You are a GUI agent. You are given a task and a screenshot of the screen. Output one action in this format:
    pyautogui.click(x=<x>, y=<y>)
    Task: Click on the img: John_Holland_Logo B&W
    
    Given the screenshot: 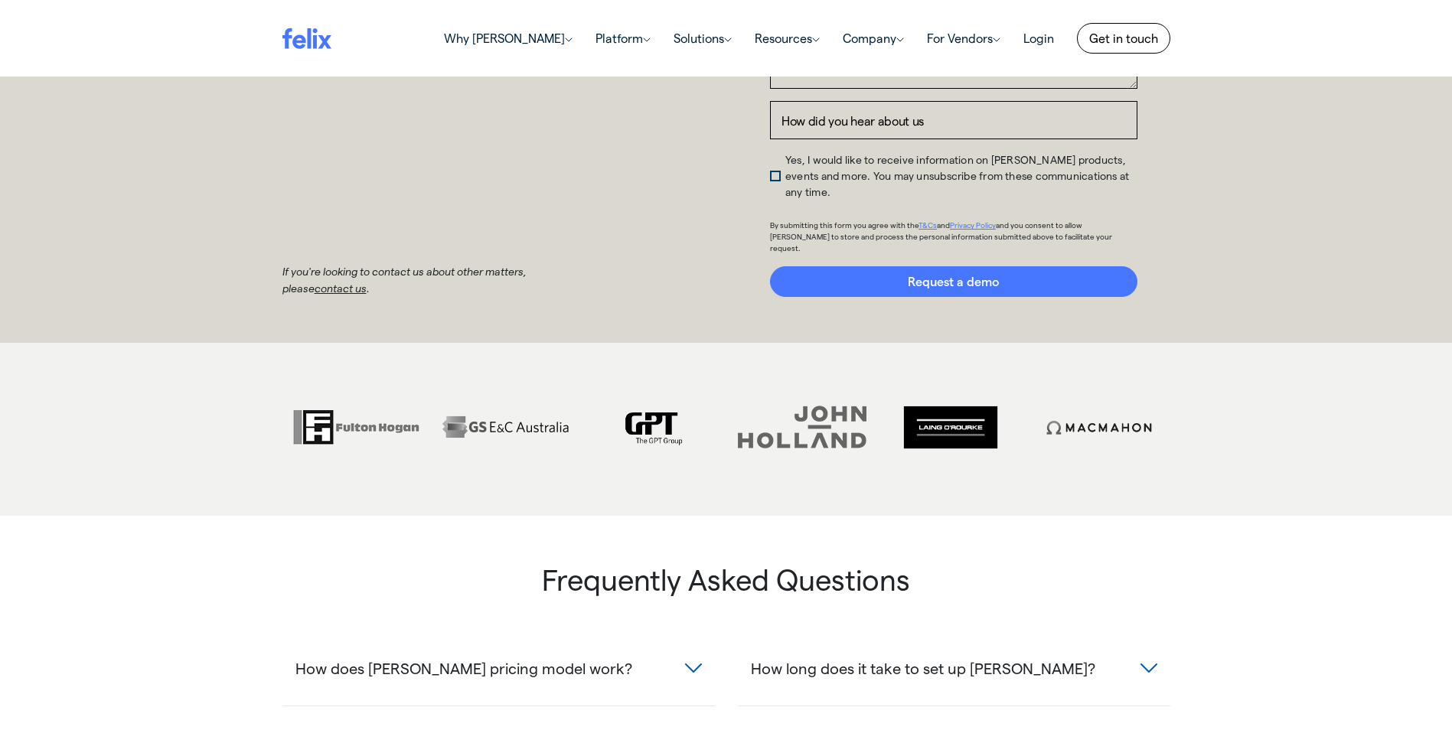 What is the action you would take?
    pyautogui.click(x=802, y=427)
    